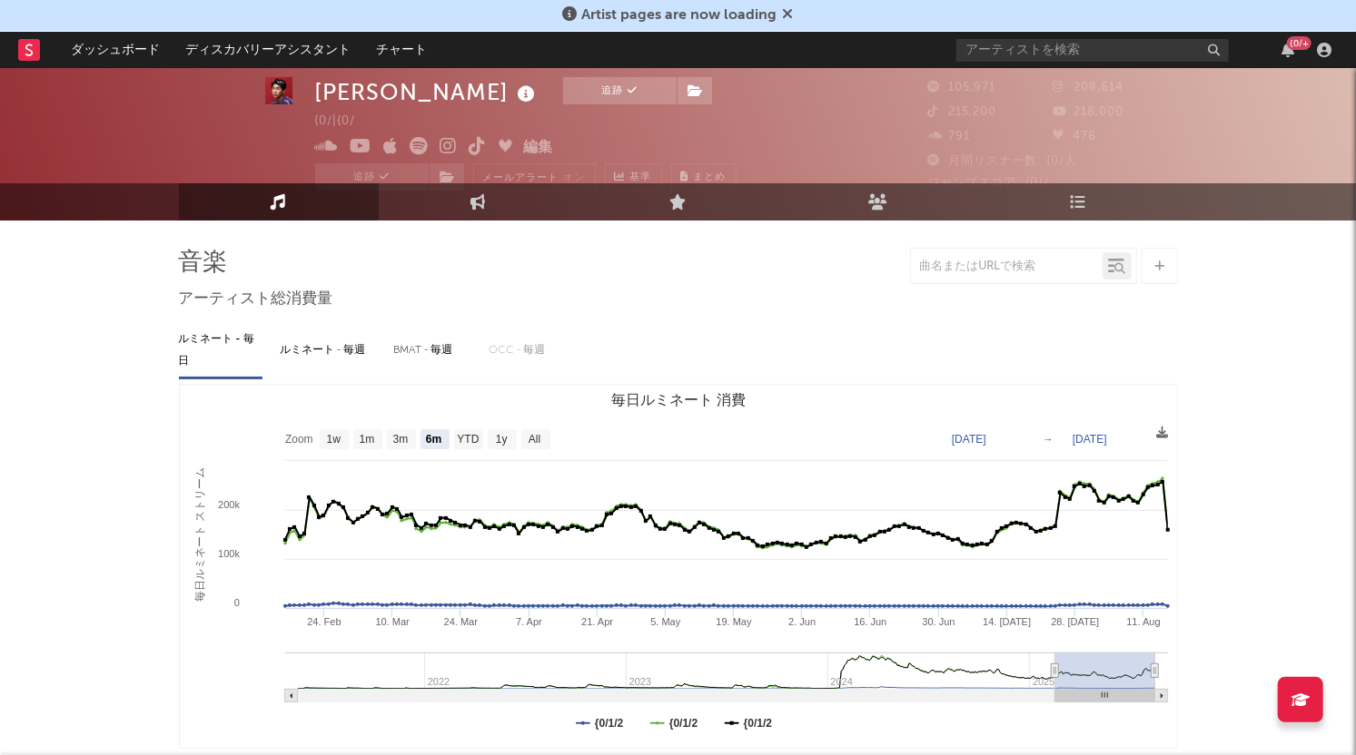  What do you see at coordinates (229, 505) in the screenshot?
I see `text: 200k` at bounding box center [229, 505].